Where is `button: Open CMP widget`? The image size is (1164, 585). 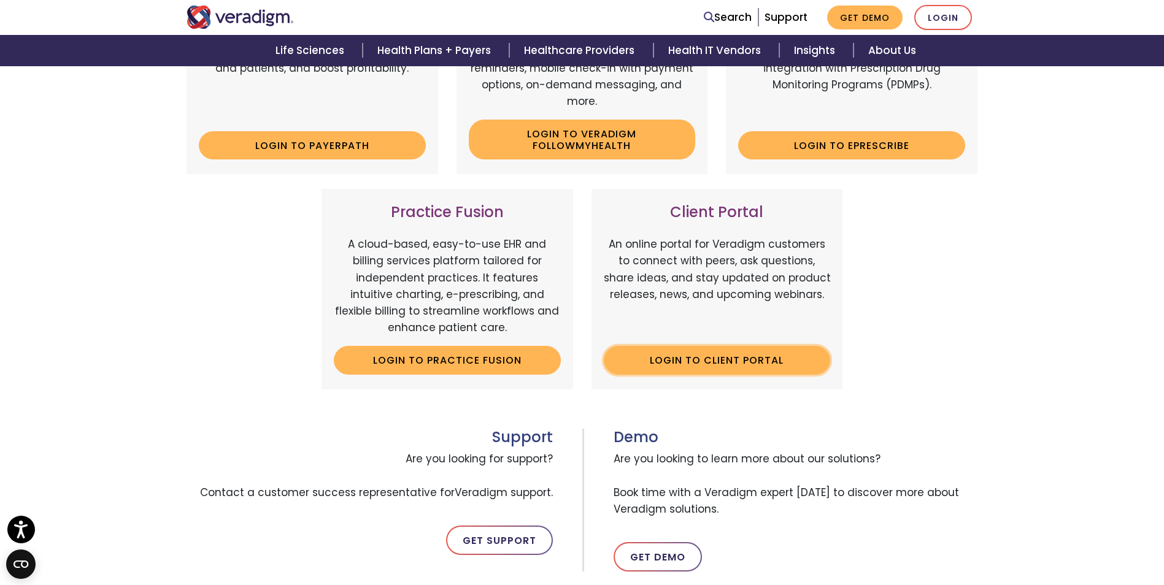 button: Open CMP widget is located at coordinates (21, 564).